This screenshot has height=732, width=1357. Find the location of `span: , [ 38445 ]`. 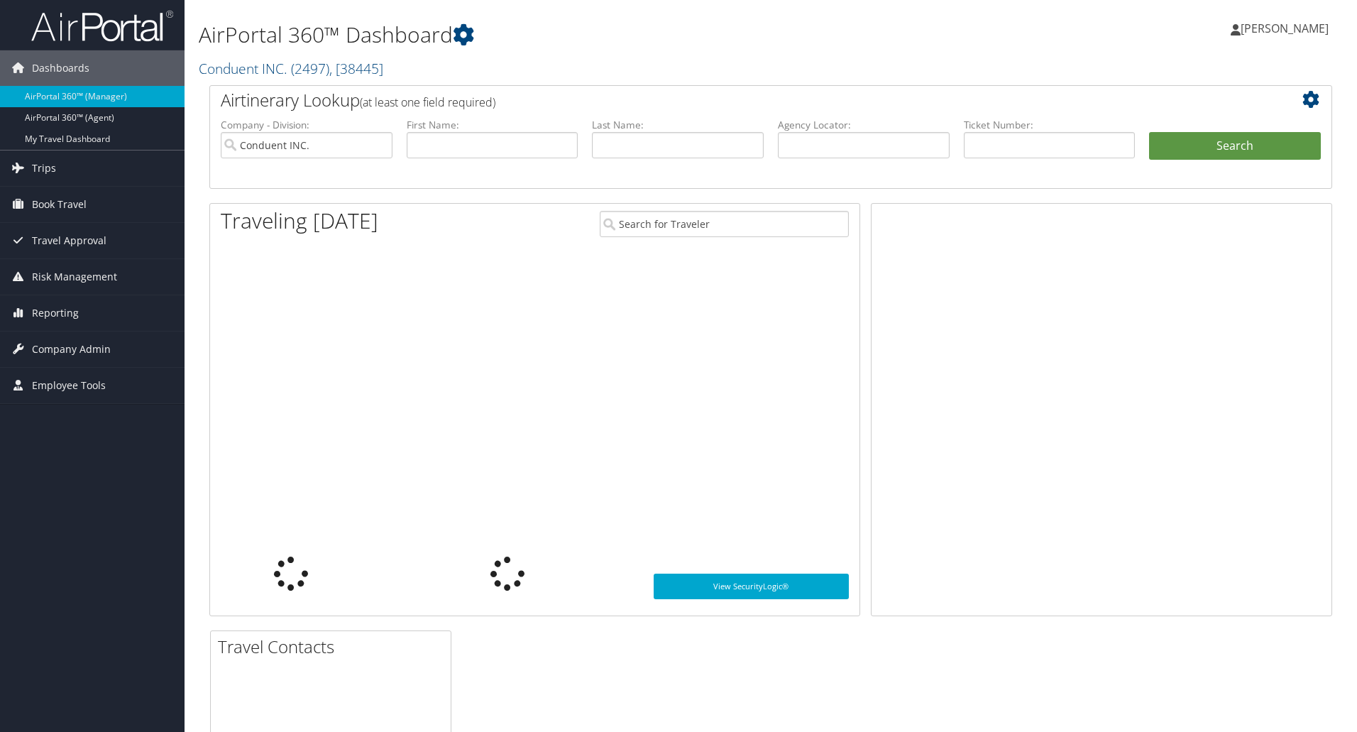

span: , [ 38445 ] is located at coordinates (356, 68).